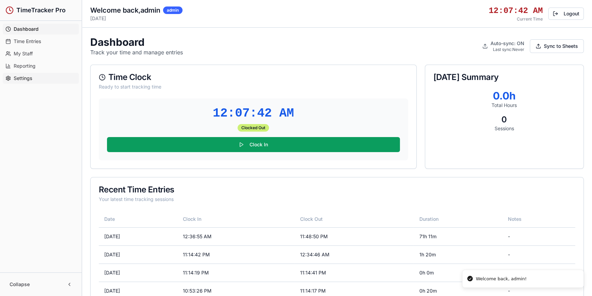 The height and width of the screenshot is (296, 592). I want to click on div: Clocked Out, so click(253, 128).